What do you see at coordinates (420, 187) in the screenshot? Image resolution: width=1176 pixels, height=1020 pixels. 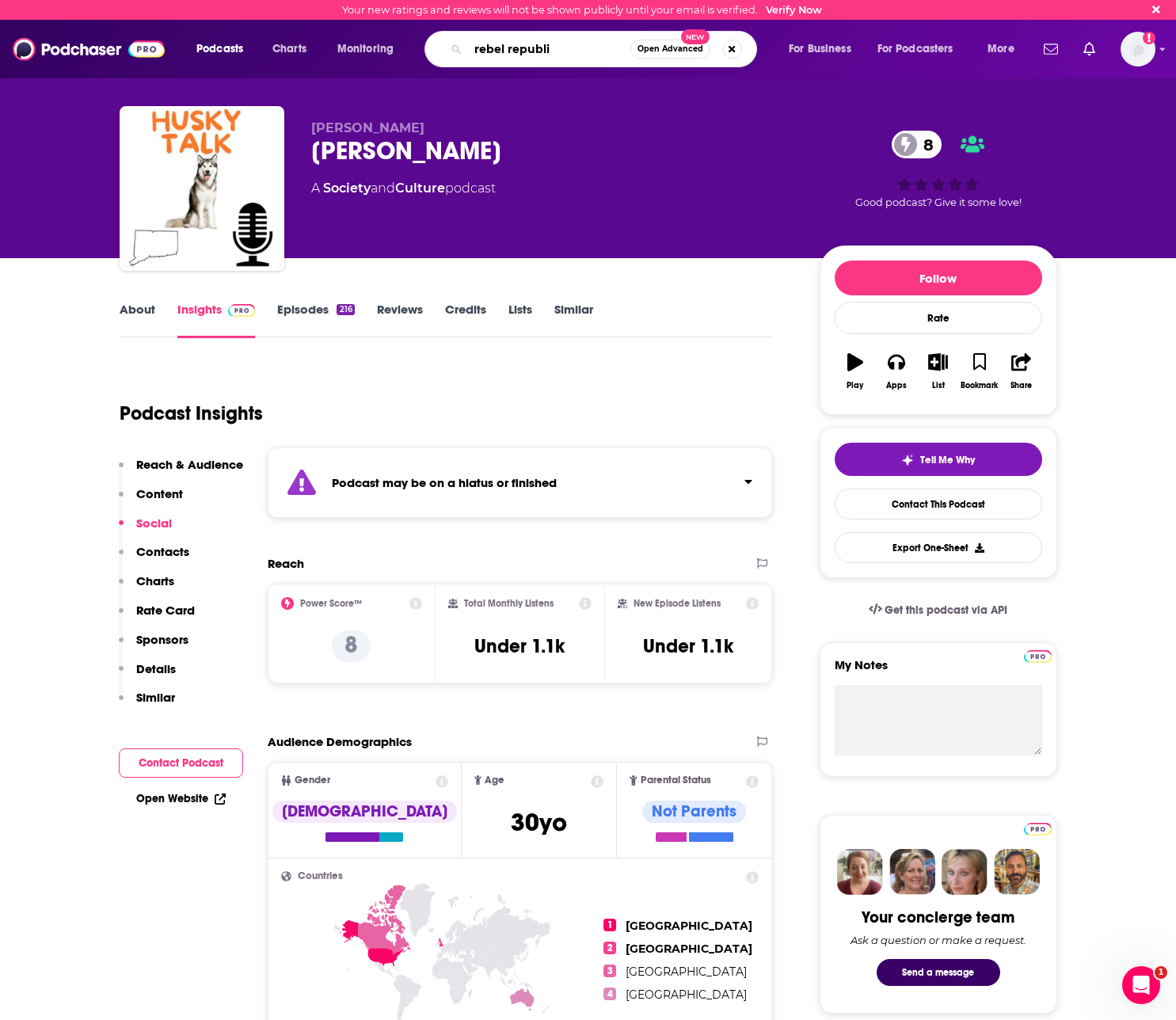 I see `a: Culture` at bounding box center [420, 187].